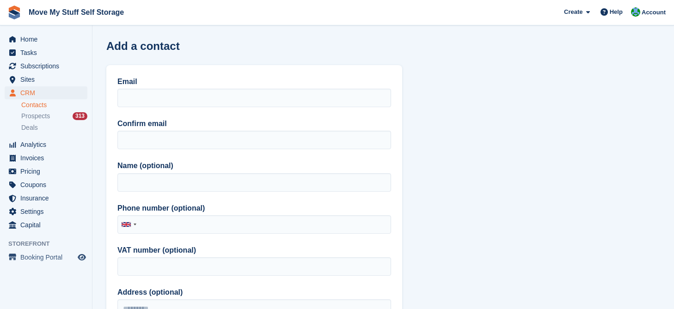 This screenshot has height=309, width=674. Describe the element at coordinates (36, 116) in the screenshot. I see `span: Prospects` at that location.